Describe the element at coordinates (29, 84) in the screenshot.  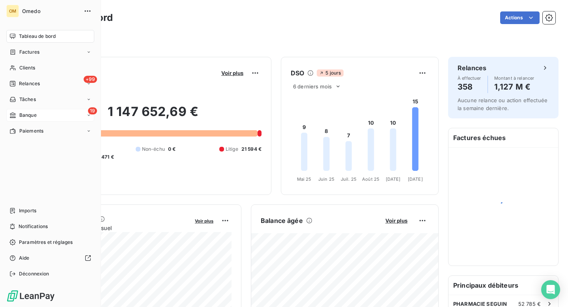
I see `span: Relances` at that location.